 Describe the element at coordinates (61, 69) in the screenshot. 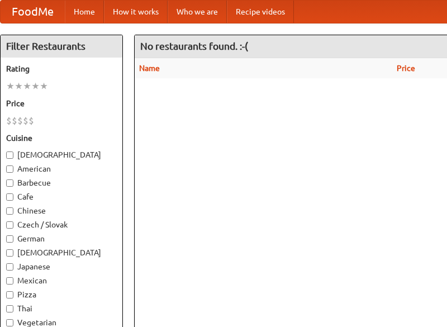

I see `h5: Rating` at that location.